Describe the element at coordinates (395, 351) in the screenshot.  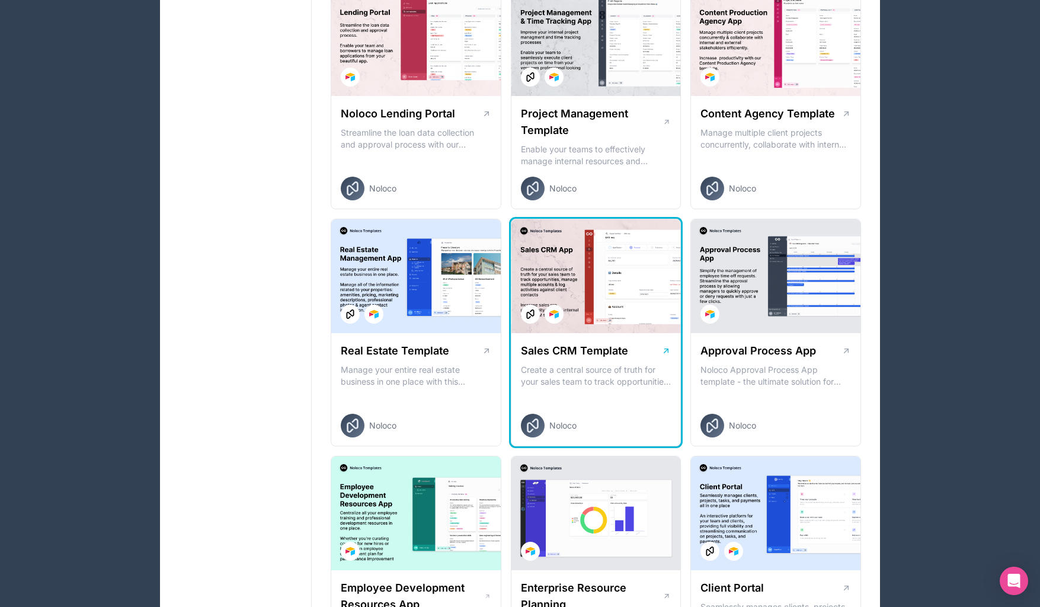
I see `h1: Real Estate Template` at that location.